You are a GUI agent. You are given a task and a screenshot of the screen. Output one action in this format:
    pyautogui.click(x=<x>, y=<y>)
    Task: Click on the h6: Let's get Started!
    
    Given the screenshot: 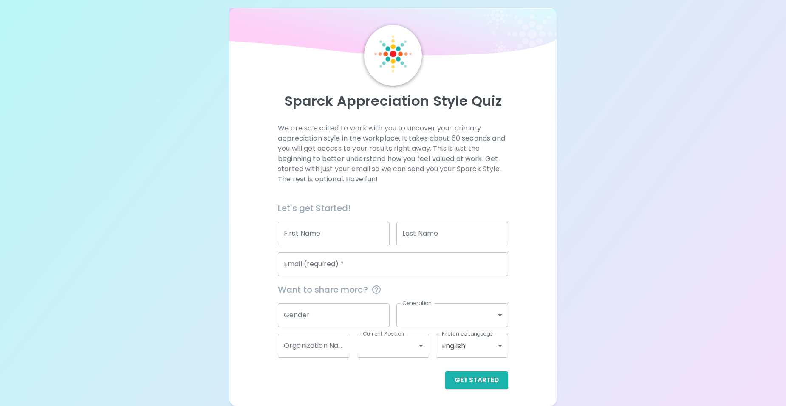 What is the action you would take?
    pyautogui.click(x=393, y=208)
    